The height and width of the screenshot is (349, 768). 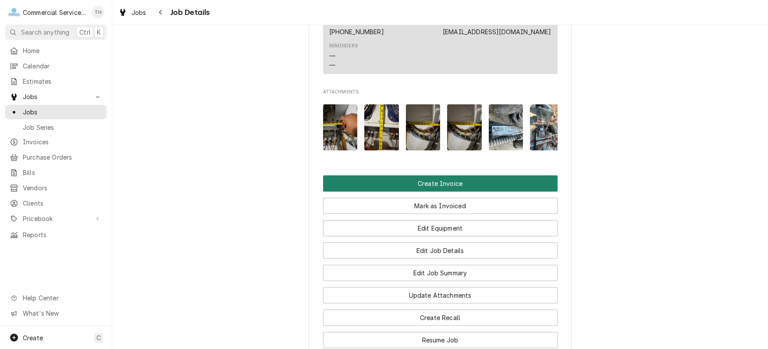 I want to click on a: Job Series, so click(x=56, y=127).